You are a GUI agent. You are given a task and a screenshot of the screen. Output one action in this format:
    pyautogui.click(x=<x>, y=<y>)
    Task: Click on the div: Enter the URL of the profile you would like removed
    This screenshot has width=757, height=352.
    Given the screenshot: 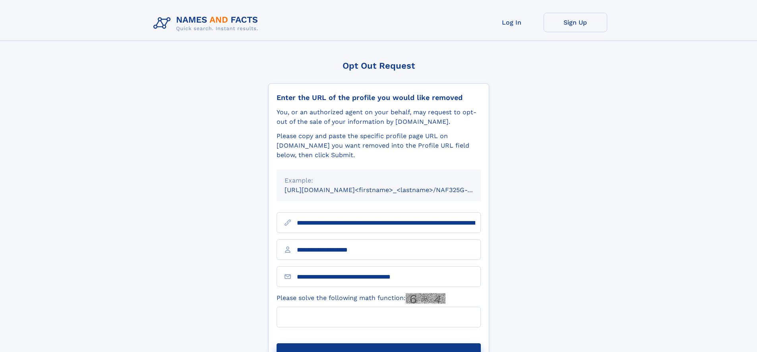 What is the action you would take?
    pyautogui.click(x=378, y=98)
    